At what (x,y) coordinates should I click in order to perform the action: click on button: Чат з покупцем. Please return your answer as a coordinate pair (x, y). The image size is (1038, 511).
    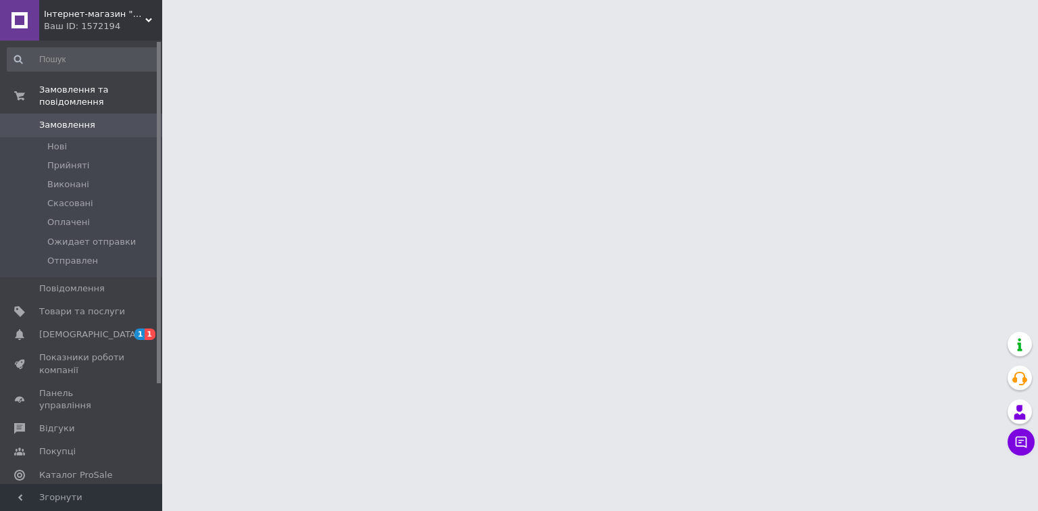
    Looking at the image, I should click on (1021, 442).